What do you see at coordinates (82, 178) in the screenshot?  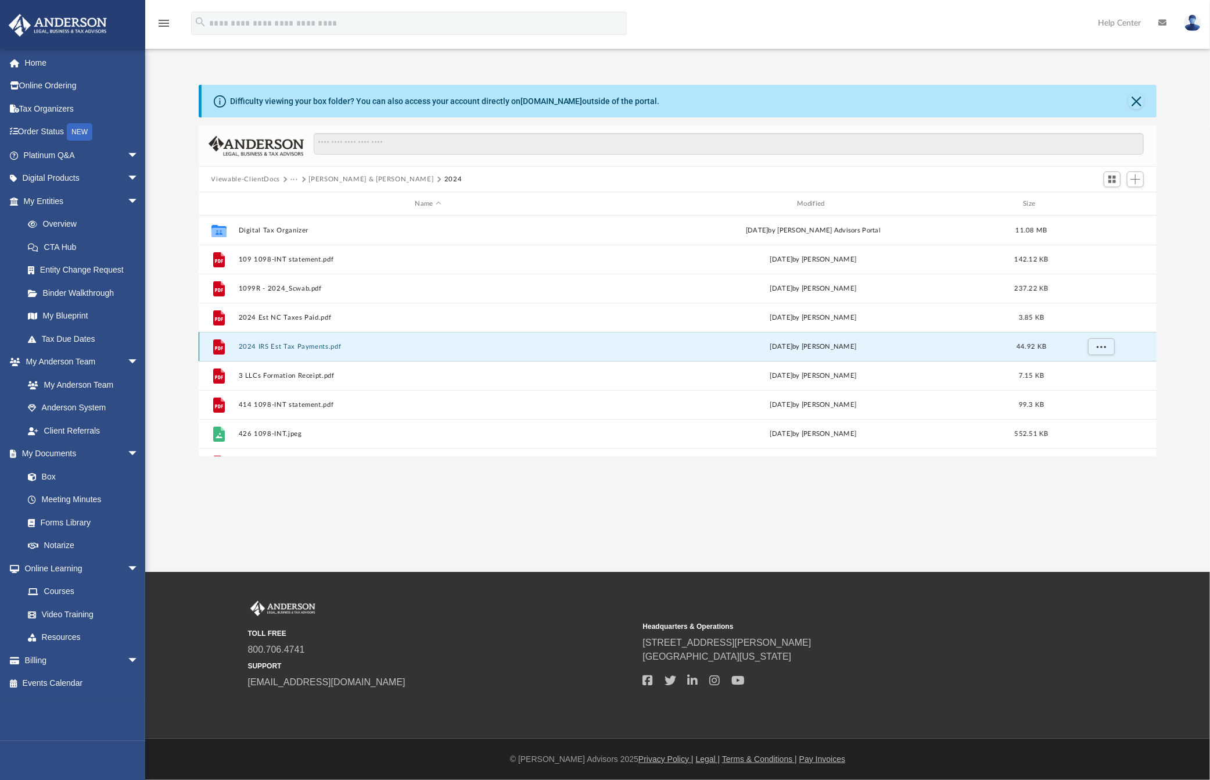 I see `a: Digital Productsarrow_drop_down` at bounding box center [82, 178].